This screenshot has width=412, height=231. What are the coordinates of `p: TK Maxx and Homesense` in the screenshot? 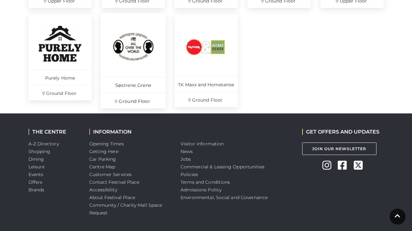 It's located at (206, 84).